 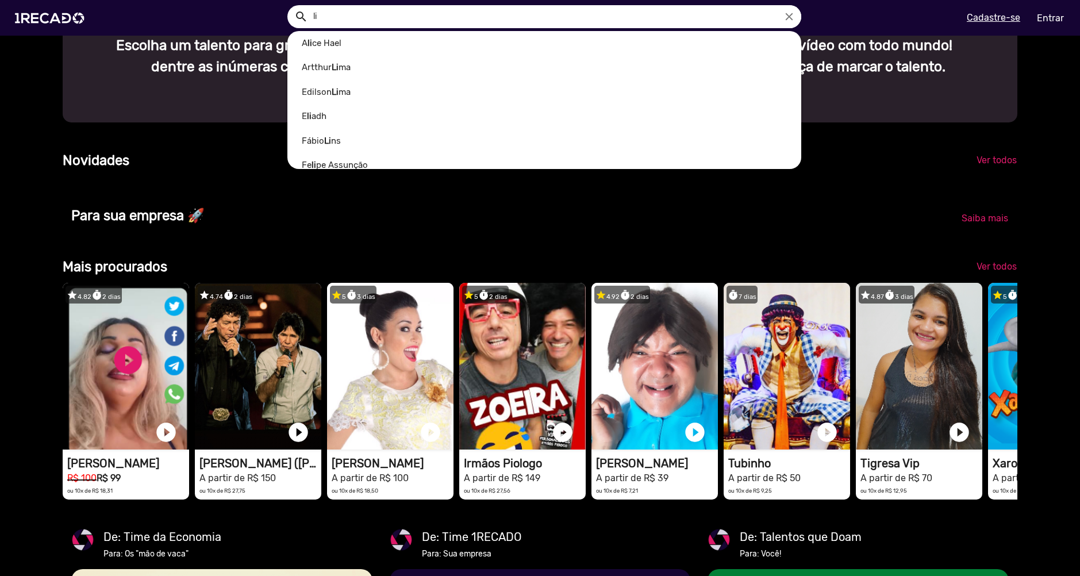 What do you see at coordinates (553, 17) in the screenshot?
I see `input: Pesquisar...` at bounding box center [553, 17].